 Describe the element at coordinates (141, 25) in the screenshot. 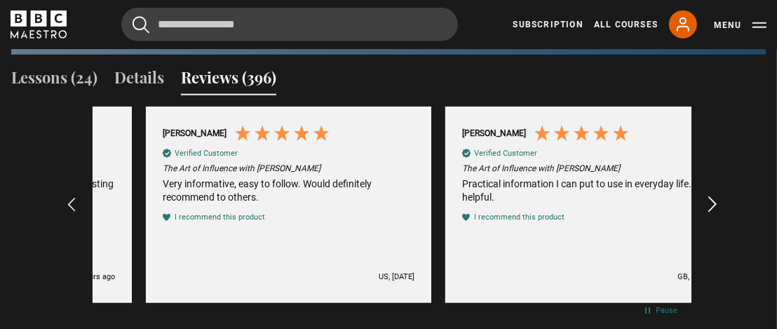

I see `button: Submit the search query` at that location.